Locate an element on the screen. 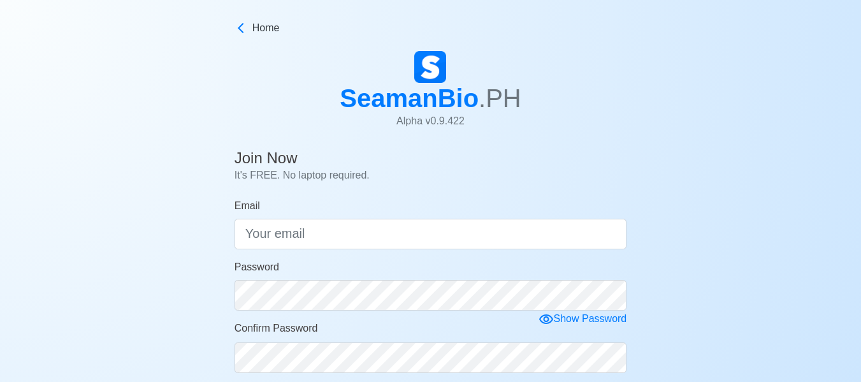 The image size is (861, 382). img: Logo is located at coordinates (430, 67).